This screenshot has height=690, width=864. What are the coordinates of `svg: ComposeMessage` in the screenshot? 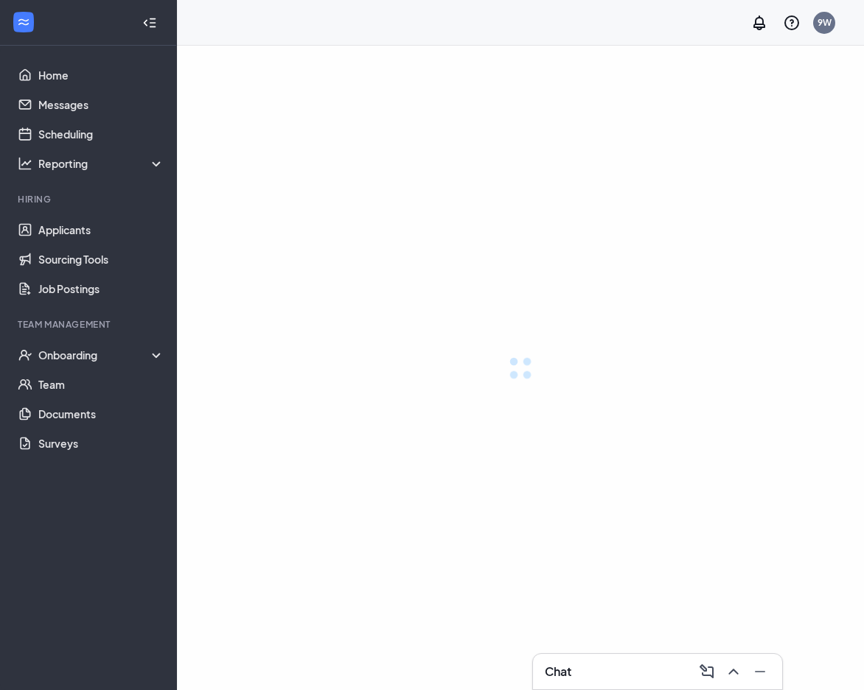 It's located at (707, 672).